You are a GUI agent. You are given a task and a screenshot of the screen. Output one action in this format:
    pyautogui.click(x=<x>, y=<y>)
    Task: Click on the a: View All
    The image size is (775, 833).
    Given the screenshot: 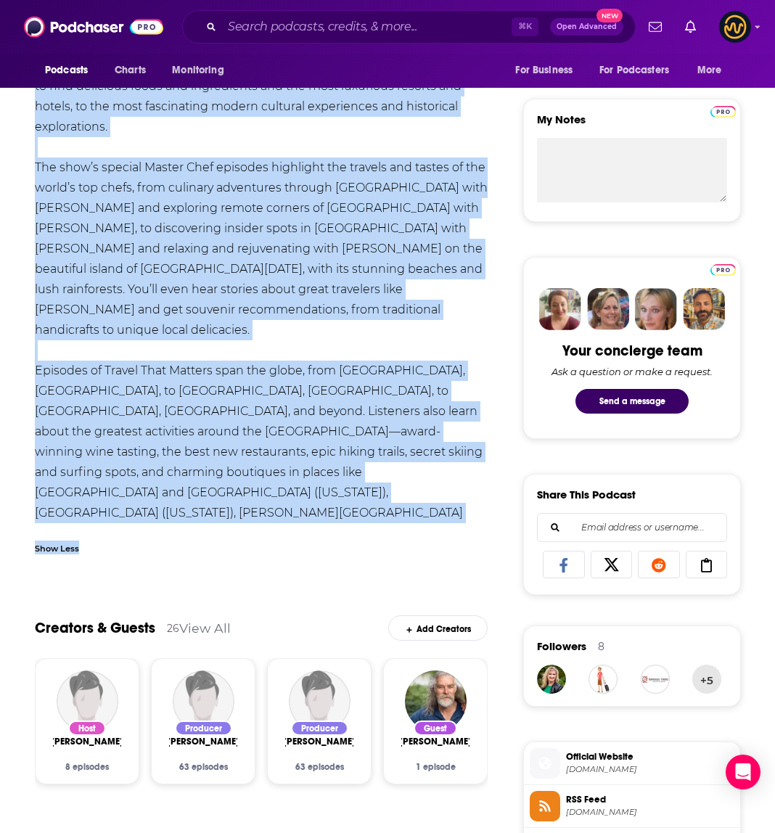 What is the action you would take?
    pyautogui.click(x=205, y=628)
    